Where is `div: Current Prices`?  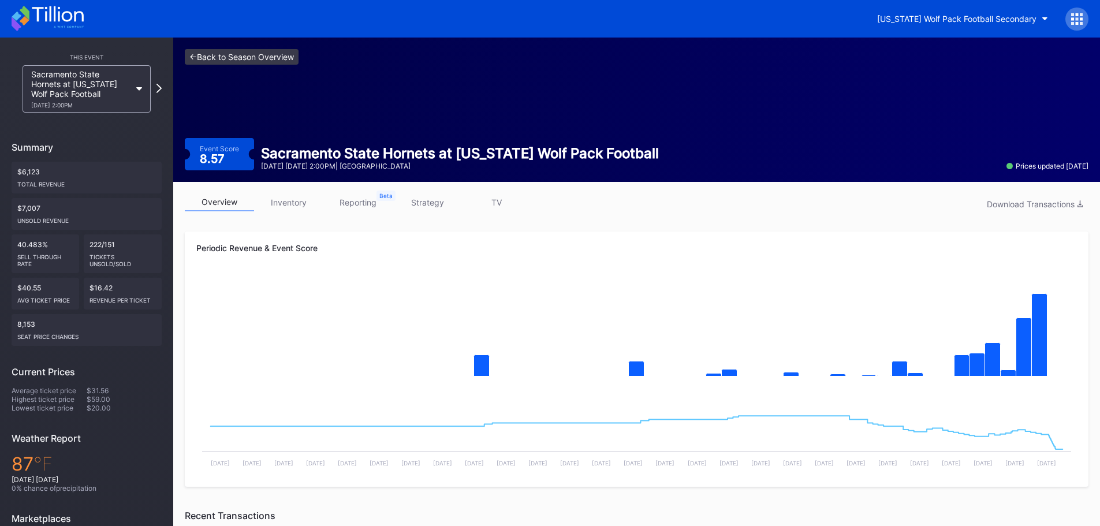
div: Current Prices is located at coordinates (87, 372).